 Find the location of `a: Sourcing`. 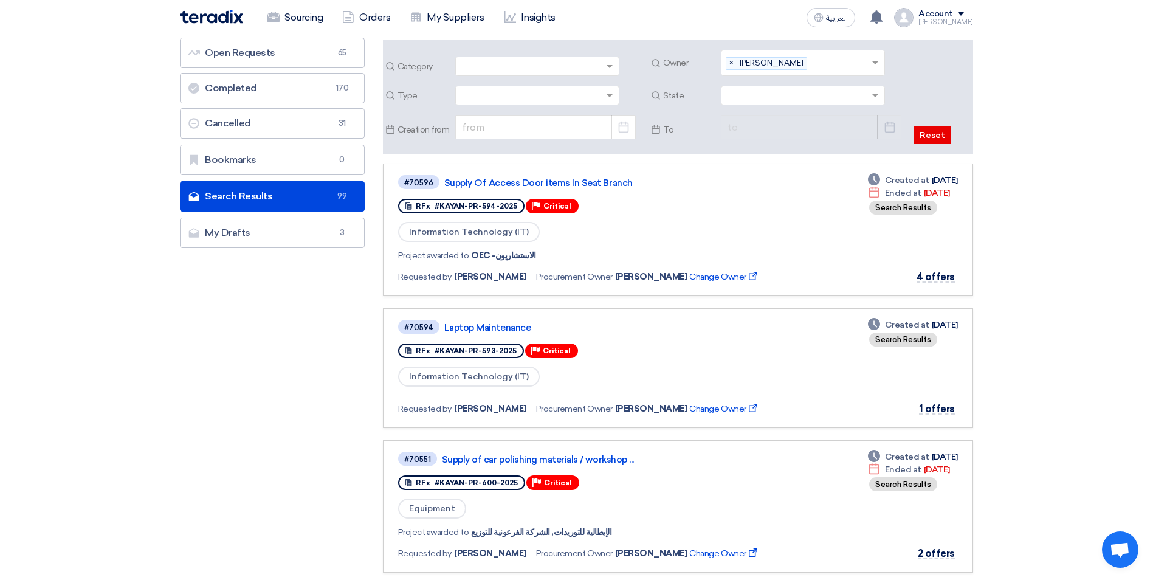

a: Sourcing is located at coordinates (295, 18).